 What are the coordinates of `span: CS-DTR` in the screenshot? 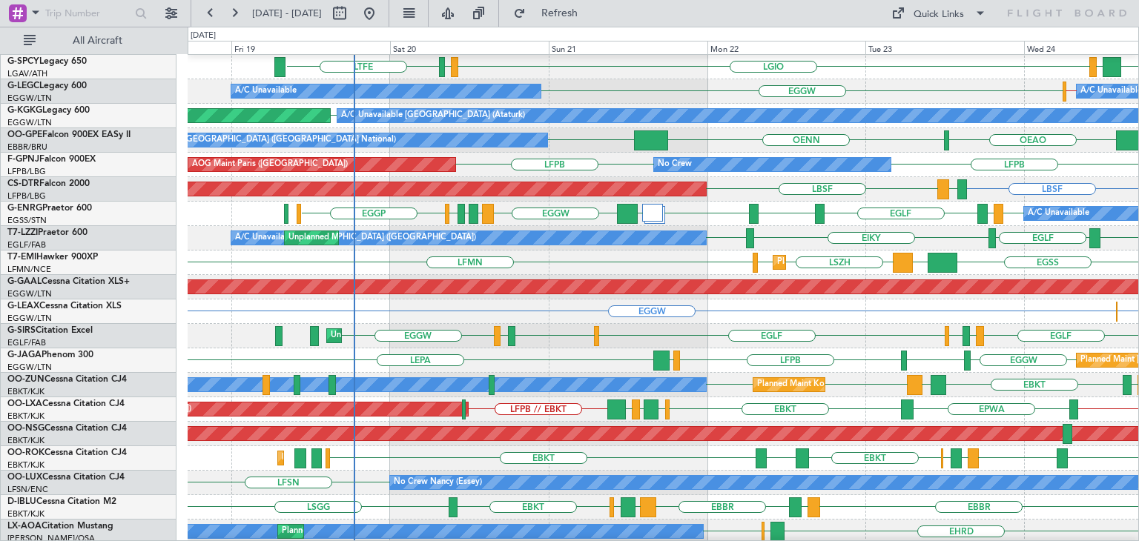 It's located at (23, 184).